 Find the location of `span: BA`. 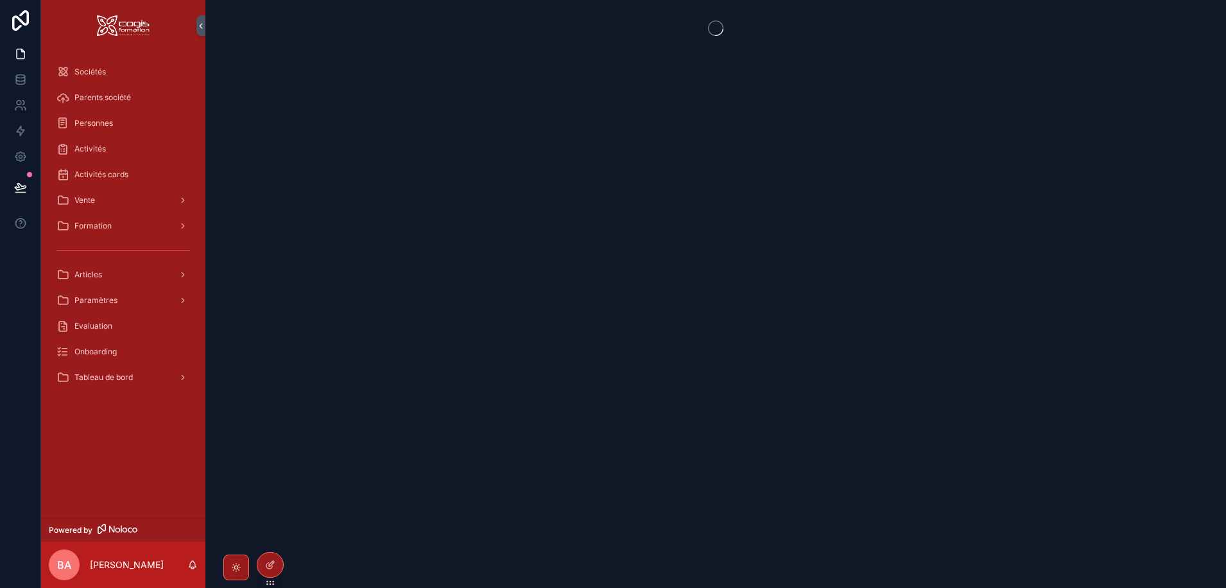

span: BA is located at coordinates (64, 565).